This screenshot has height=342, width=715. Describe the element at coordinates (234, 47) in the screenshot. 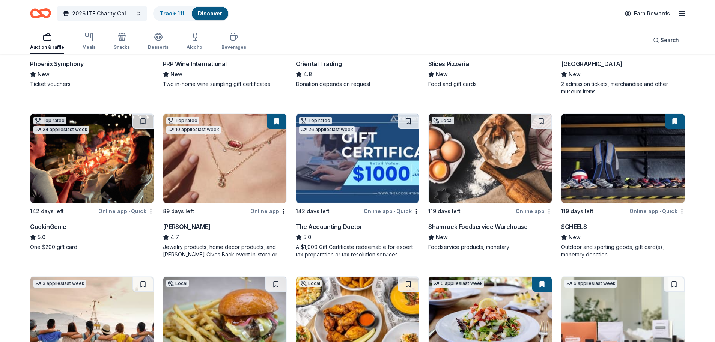

I see `div: Beverages` at that location.